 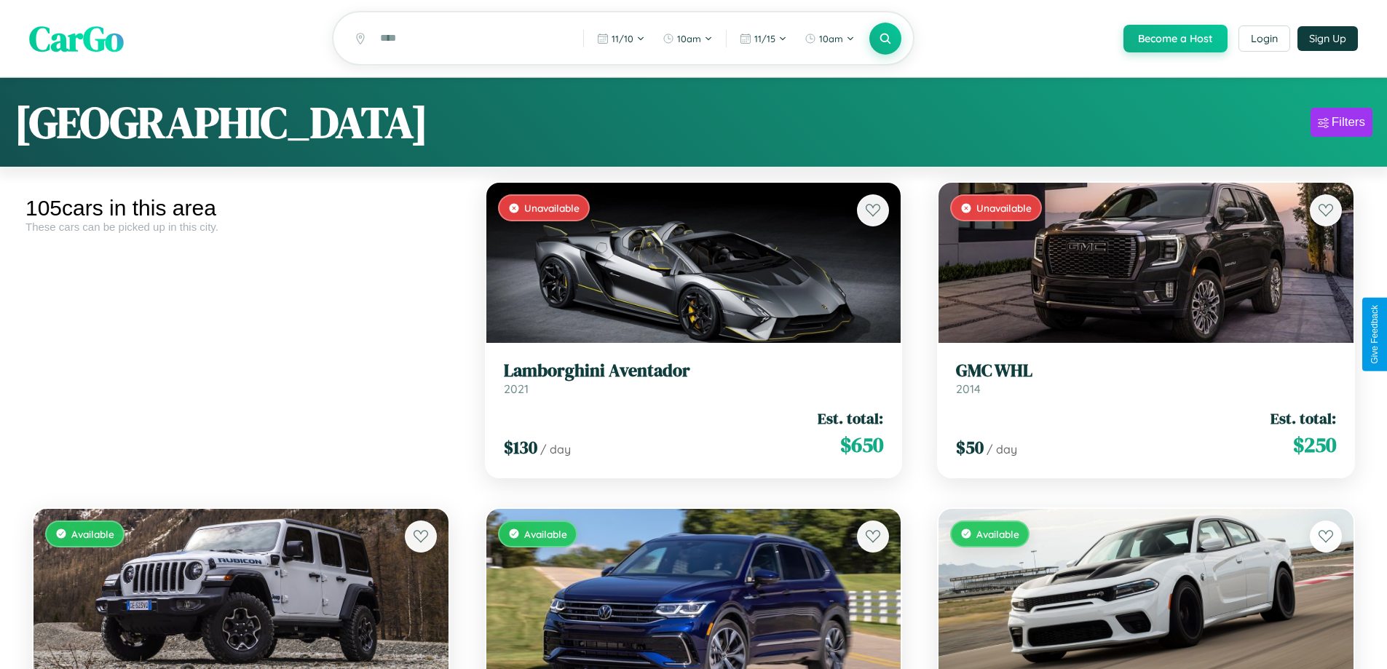 What do you see at coordinates (694, 378) in the screenshot?
I see `a: Lamborghini Aventador2021` at bounding box center [694, 378].